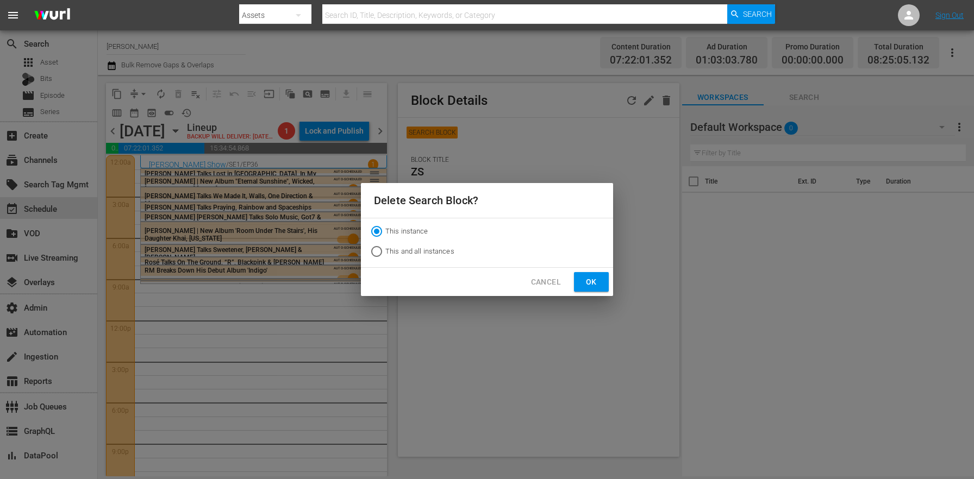  Describe the element at coordinates (950, 15) in the screenshot. I see `a: Sign Out` at that location.